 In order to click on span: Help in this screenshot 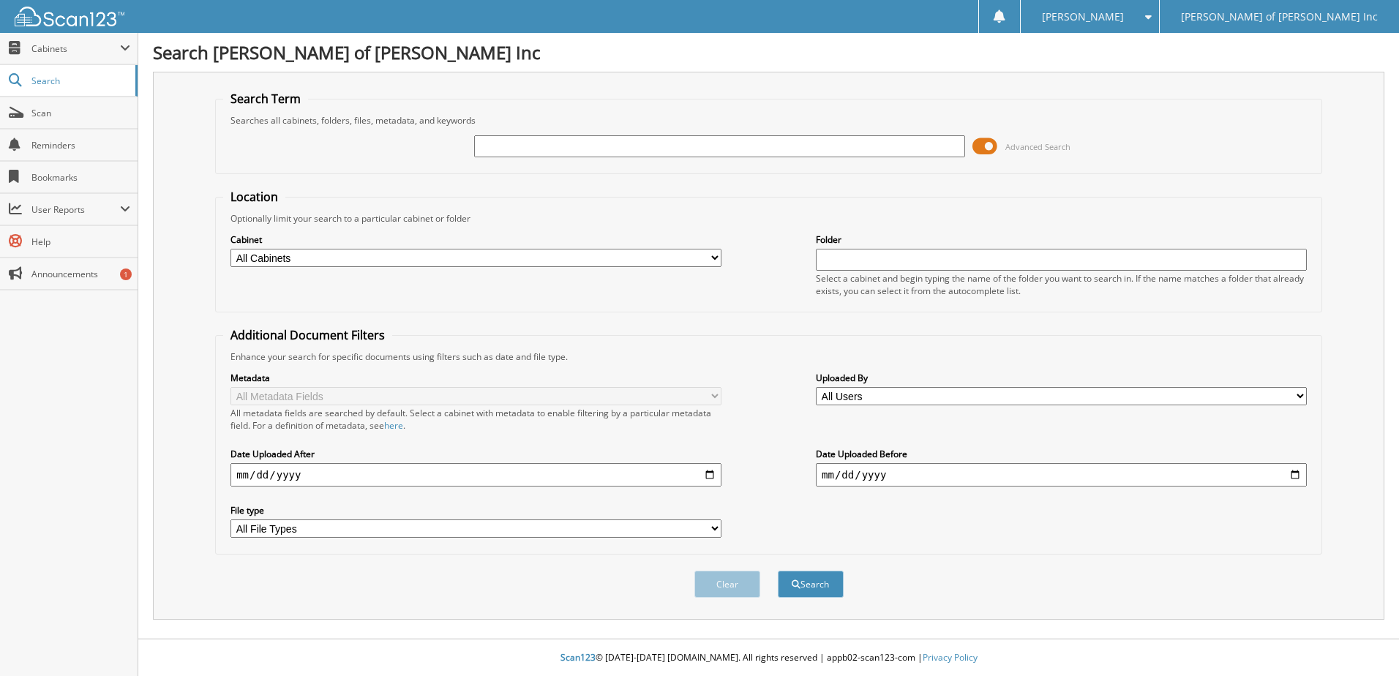, I will do `click(81, 242)`.